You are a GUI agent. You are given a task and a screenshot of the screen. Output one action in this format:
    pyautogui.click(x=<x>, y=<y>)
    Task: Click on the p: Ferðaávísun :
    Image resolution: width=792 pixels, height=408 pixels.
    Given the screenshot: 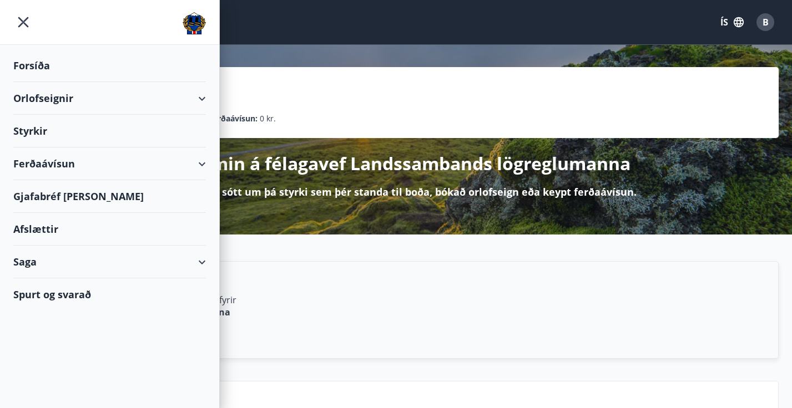 What is the action you would take?
    pyautogui.click(x=233, y=119)
    